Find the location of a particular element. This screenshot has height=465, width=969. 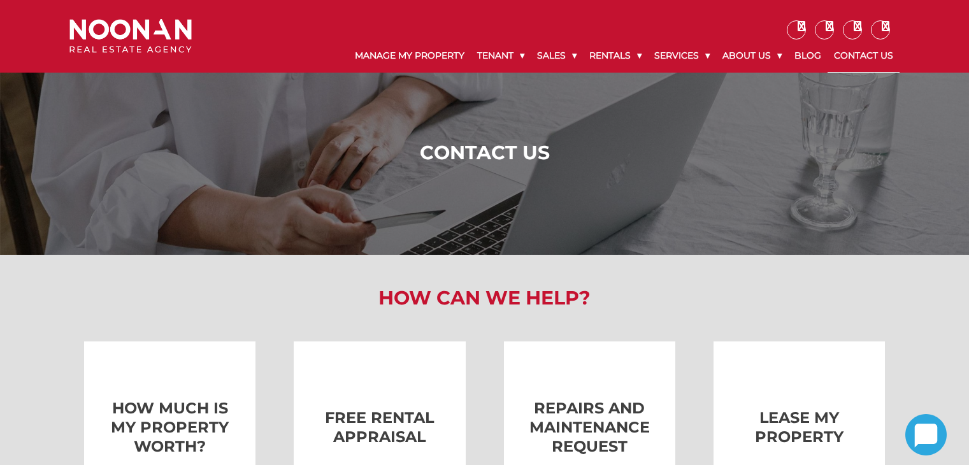

img: Noonan Real Estate Agency is located at coordinates (131, 36).